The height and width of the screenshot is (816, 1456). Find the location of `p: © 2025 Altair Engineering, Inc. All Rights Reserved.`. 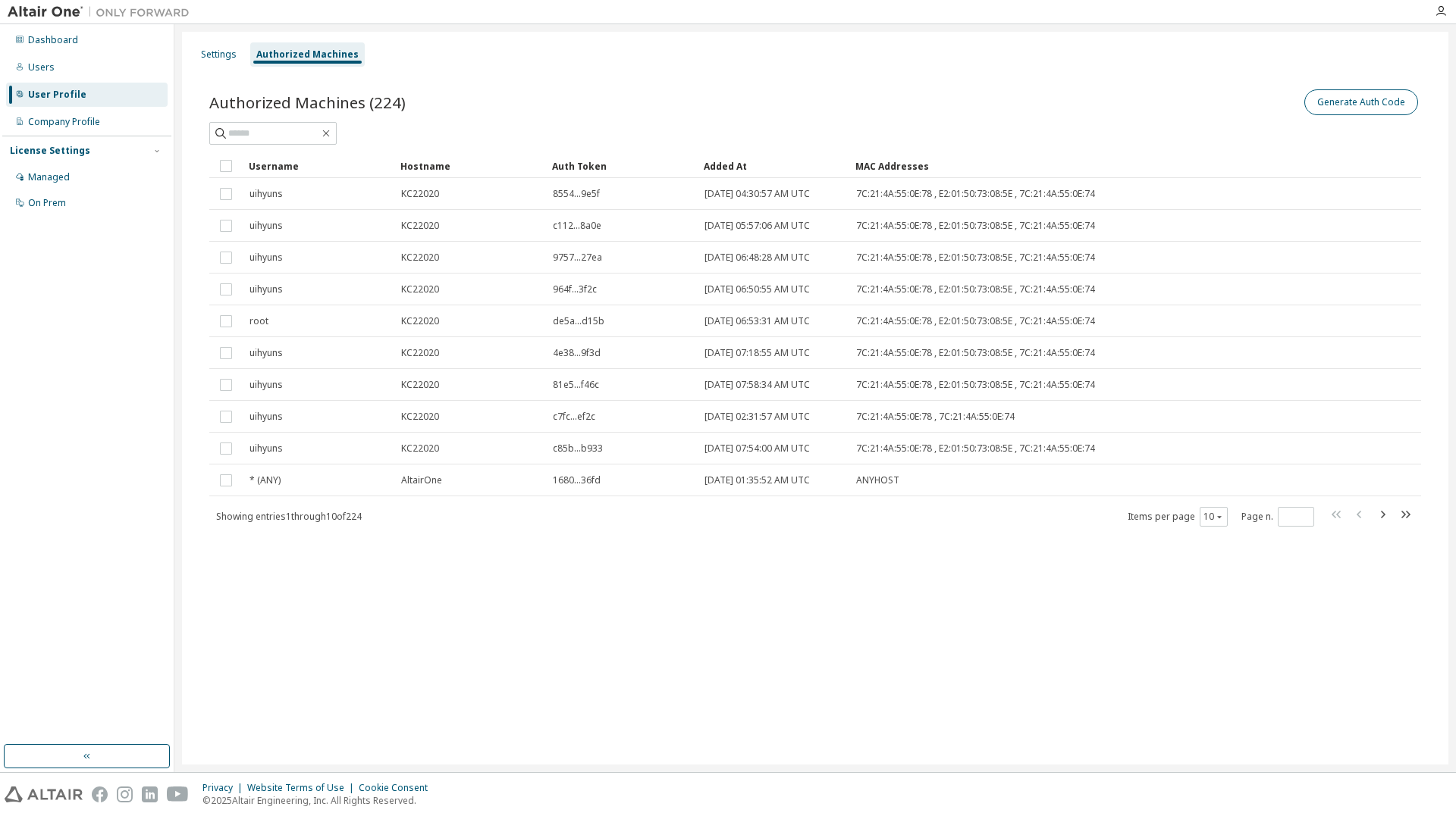

p: © 2025 Altair Engineering, Inc. All Rights Reserved. is located at coordinates (319, 800).